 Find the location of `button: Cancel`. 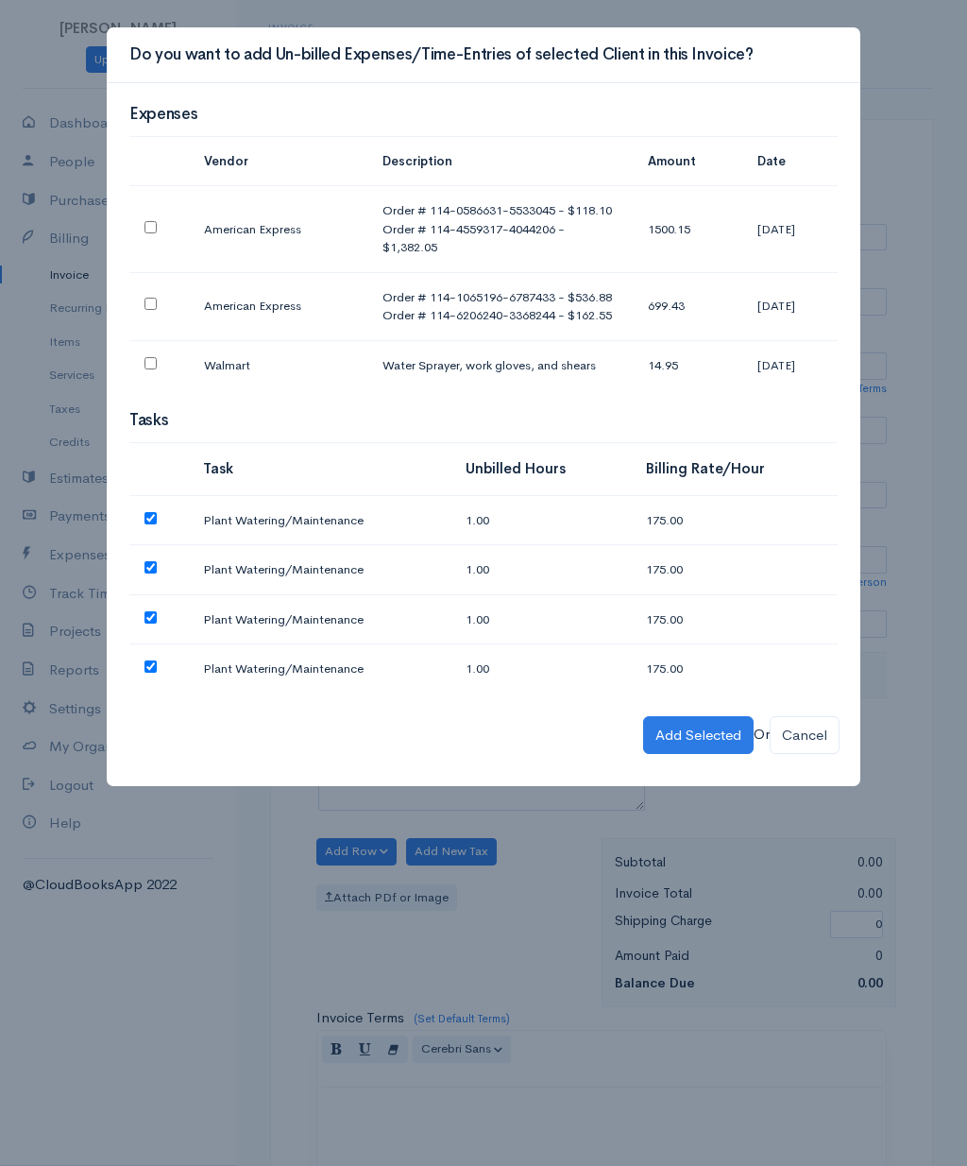

button: Cancel is located at coordinates (805, 735).